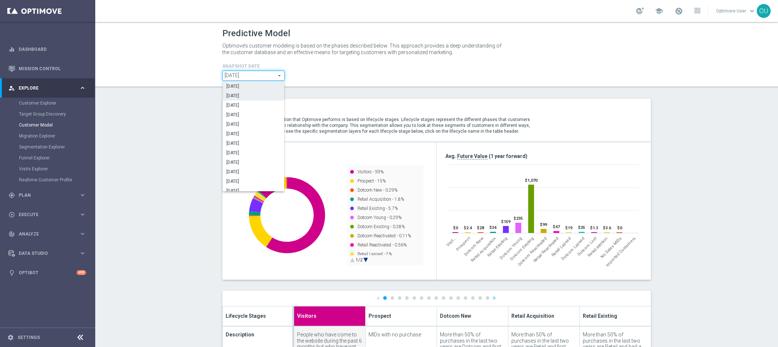 The image size is (778, 347). I want to click on span: keyboard_arrow_down, so click(752, 11).